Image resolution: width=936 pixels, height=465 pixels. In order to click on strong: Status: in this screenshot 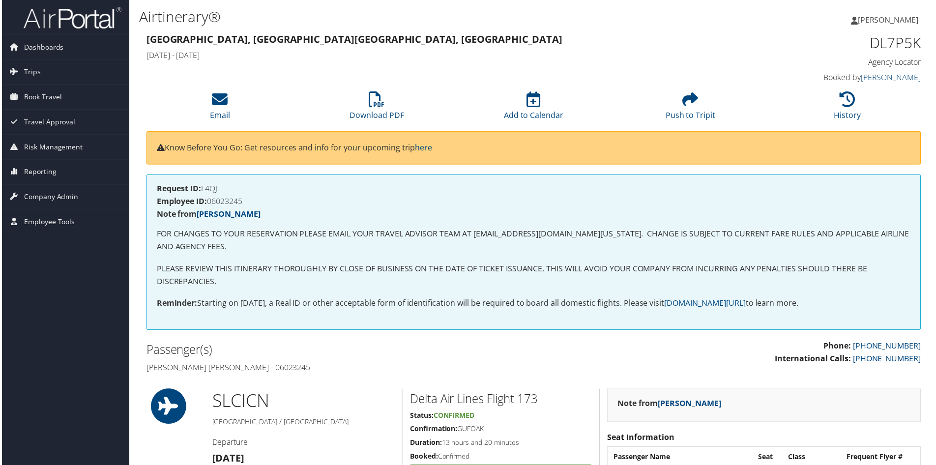, I will do `click(421, 417)`.